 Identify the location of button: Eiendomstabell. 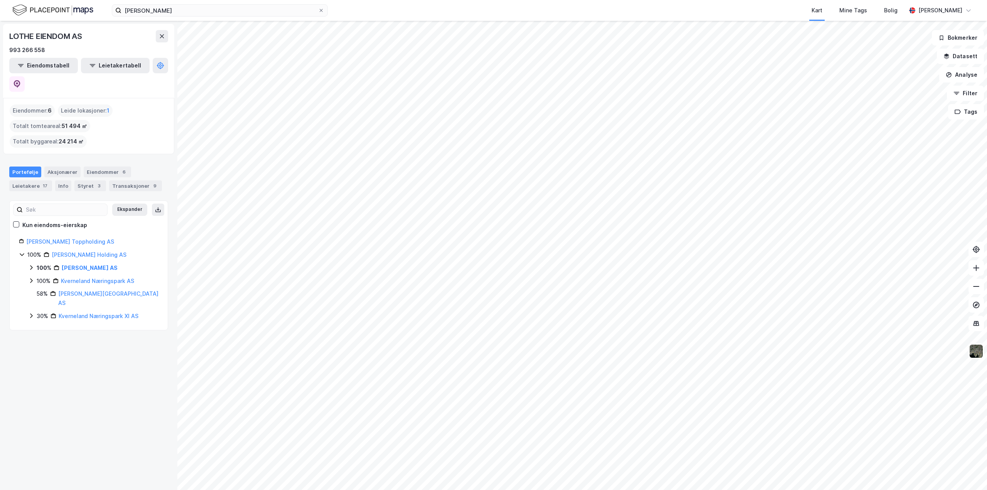
(44, 66).